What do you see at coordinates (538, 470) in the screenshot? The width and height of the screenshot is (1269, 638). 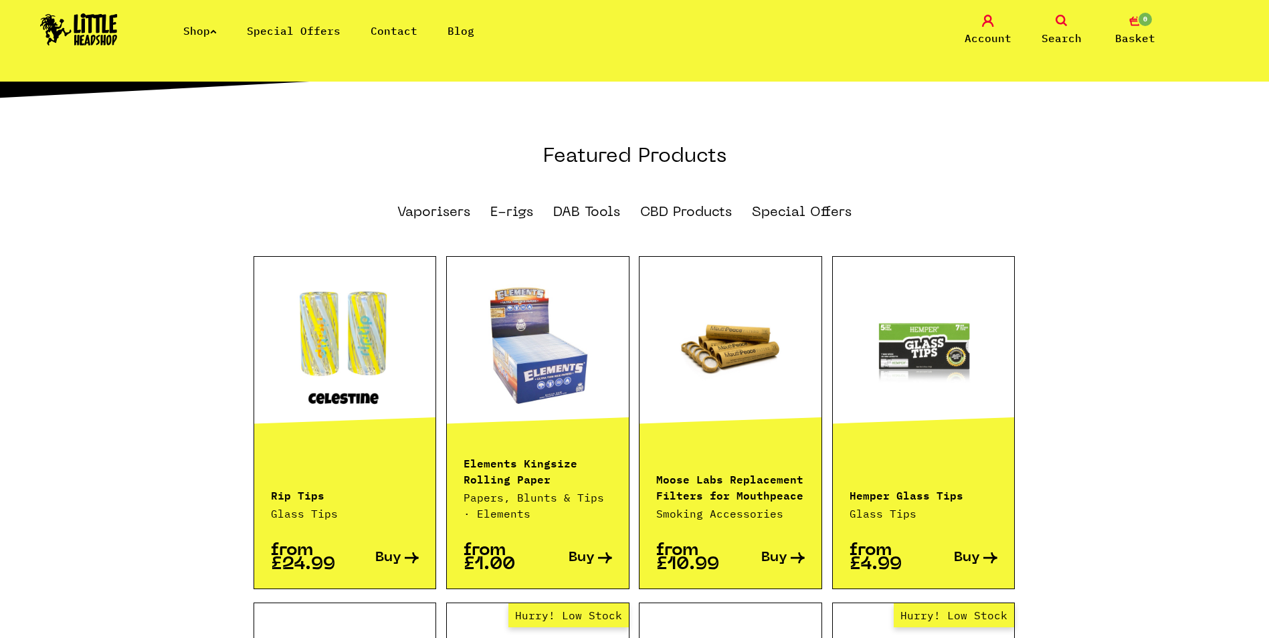 I see `p: Elements Kingsize Rolling Paper` at bounding box center [538, 470].